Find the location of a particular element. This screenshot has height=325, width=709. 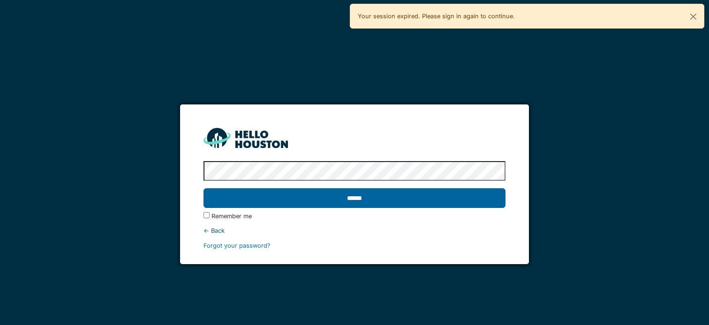

div: ← Back is located at coordinates (354, 231).